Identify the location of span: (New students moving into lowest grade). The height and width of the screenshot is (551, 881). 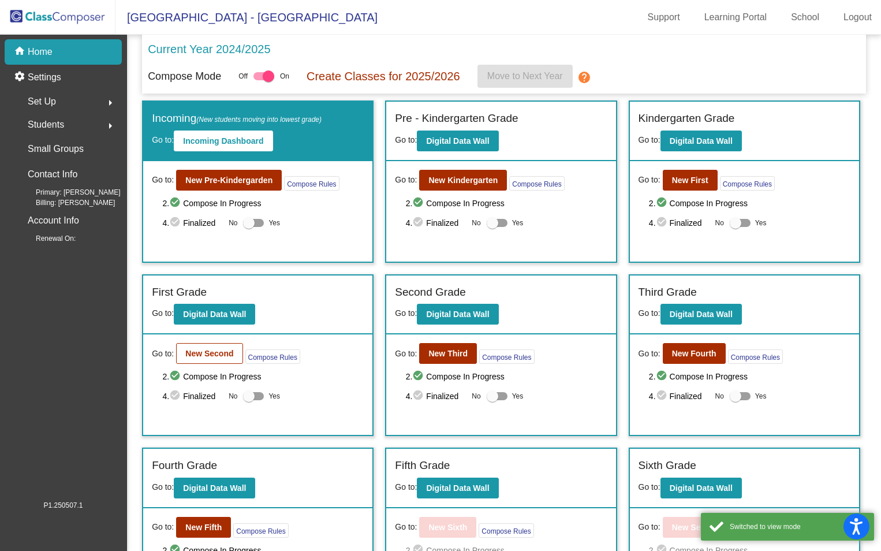
(259, 120).